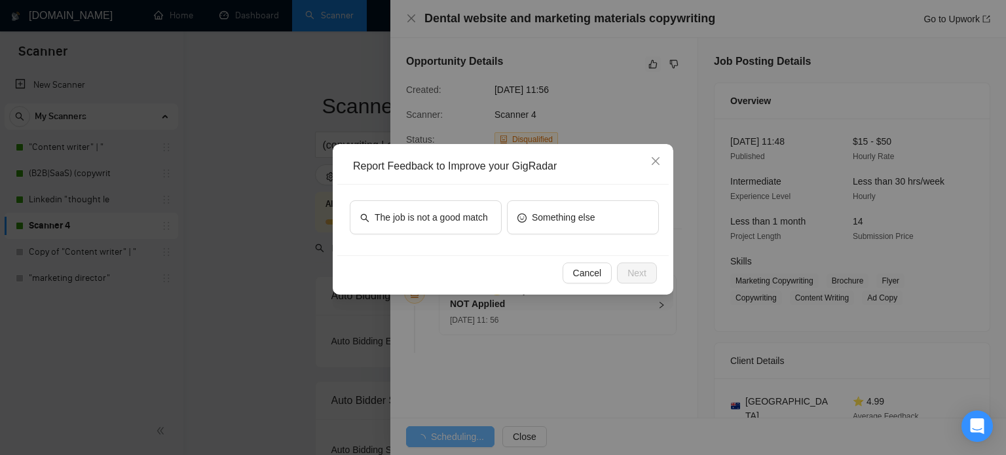 This screenshot has height=455, width=1006. Describe the element at coordinates (583, 218) in the screenshot. I see `button: smileSomething else` at that location.